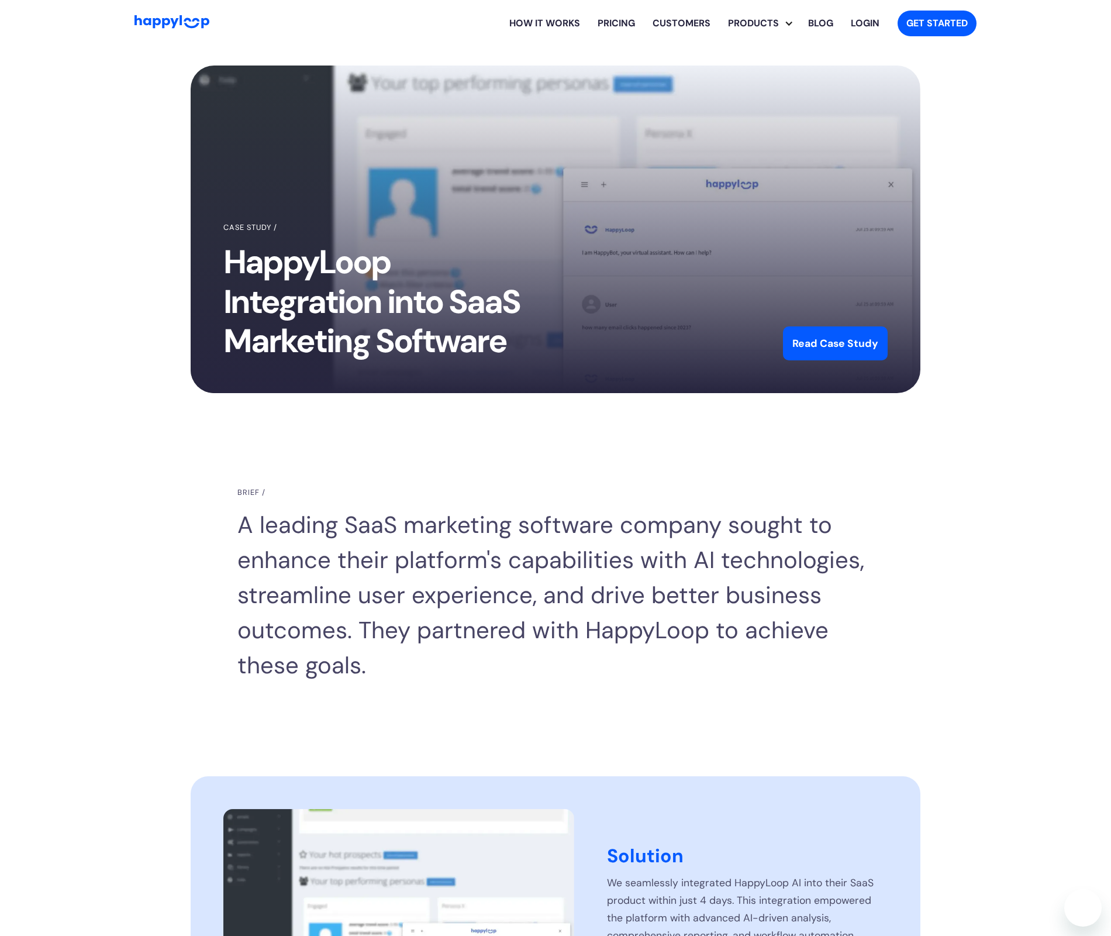  I want to click on div: Brief /, so click(252, 492).